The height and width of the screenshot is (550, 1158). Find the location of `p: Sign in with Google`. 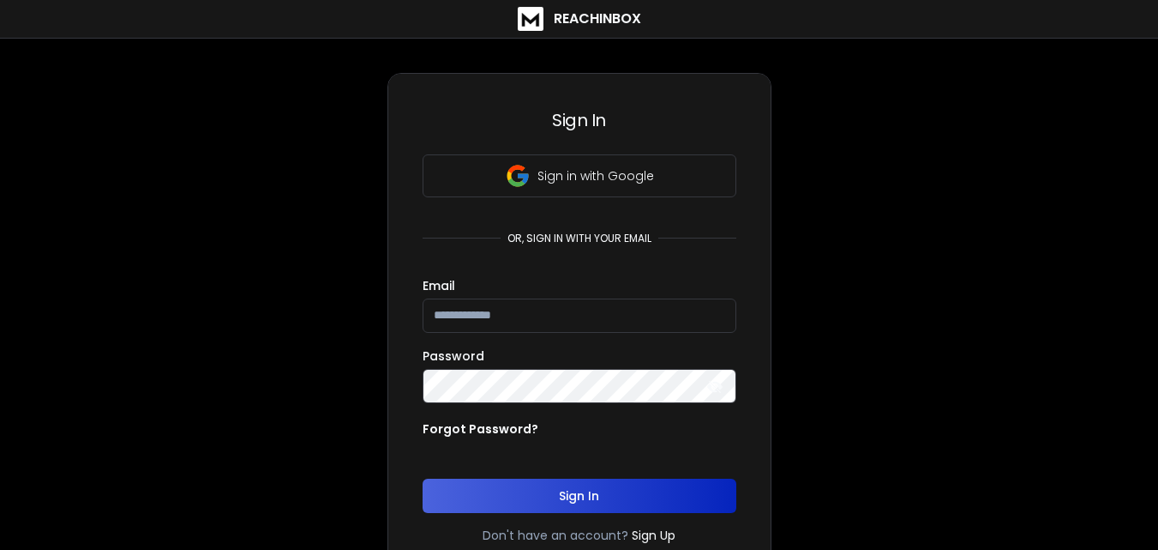

p: Sign in with Google is located at coordinates (596, 176).